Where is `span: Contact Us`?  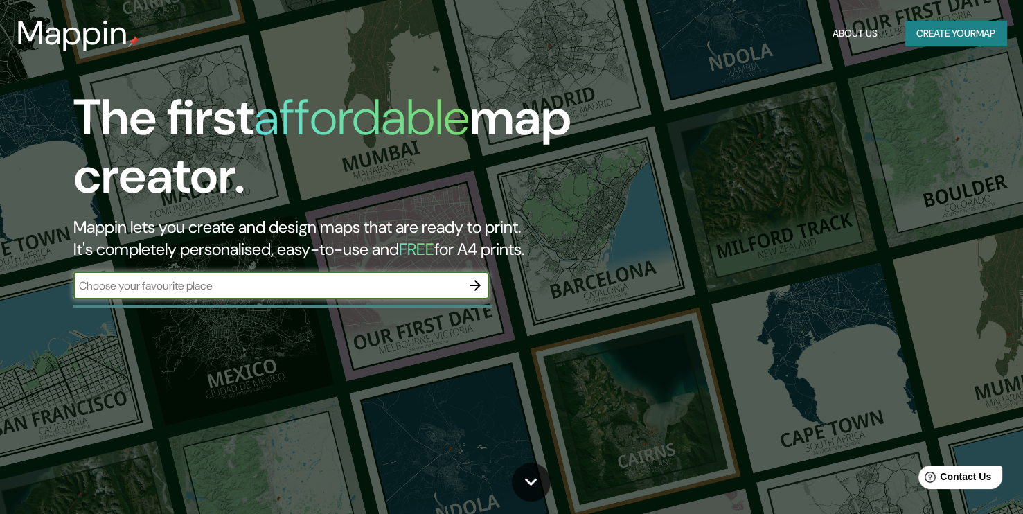
span: Contact Us is located at coordinates (66, 17).